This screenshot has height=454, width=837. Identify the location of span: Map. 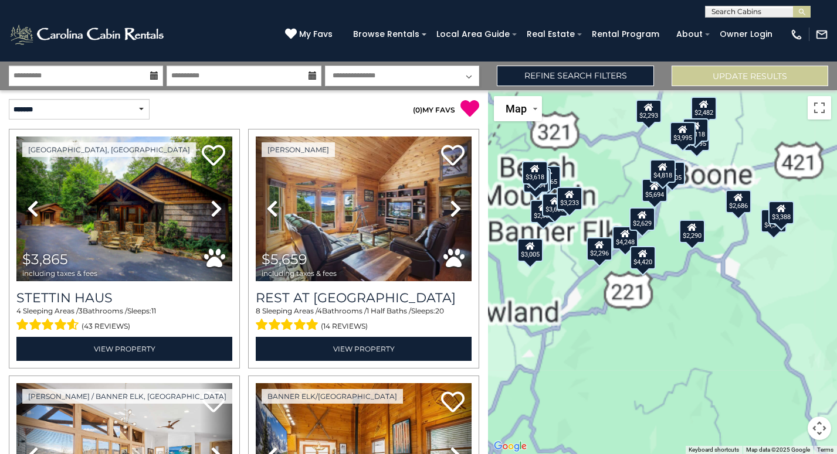
(516, 108).